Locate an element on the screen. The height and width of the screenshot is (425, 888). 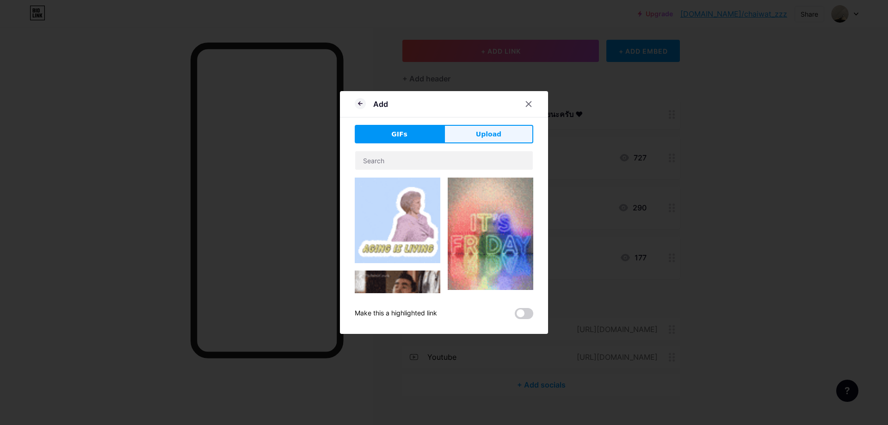
span: GIFs is located at coordinates (399, 134).